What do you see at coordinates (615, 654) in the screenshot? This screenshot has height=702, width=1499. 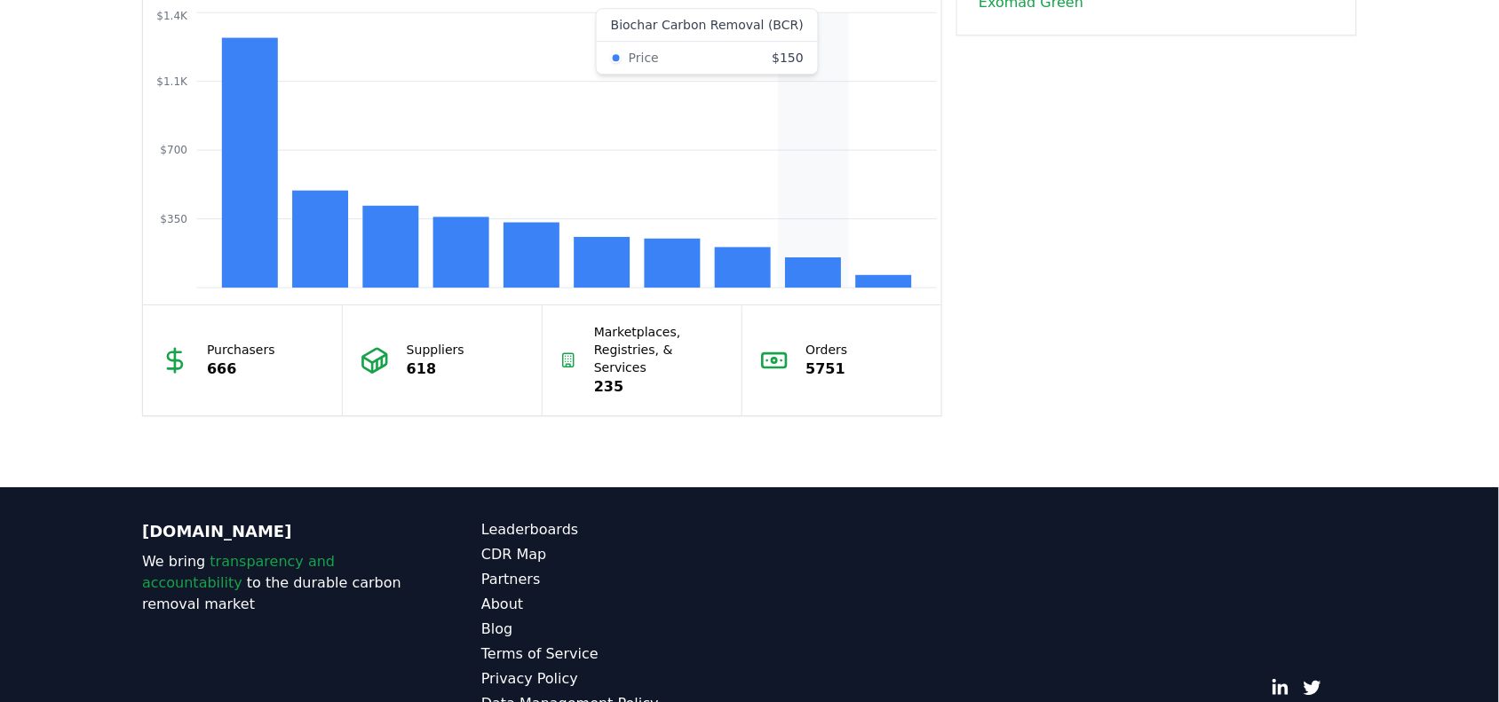 I see `a: Terms of Service` at bounding box center [615, 654].